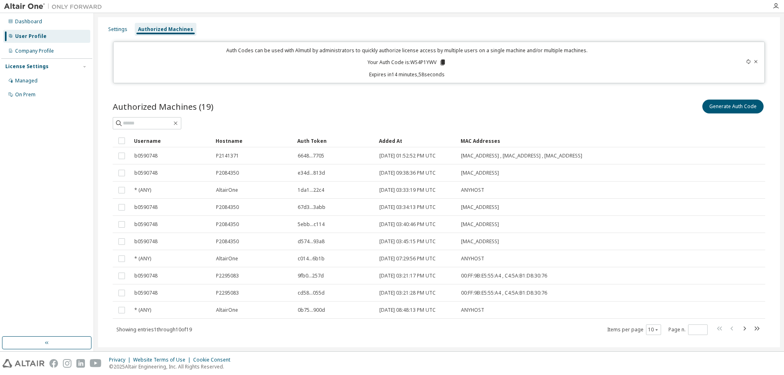  What do you see at coordinates (55, 7) in the screenshot?
I see `img: Altair One` at bounding box center [55, 7].